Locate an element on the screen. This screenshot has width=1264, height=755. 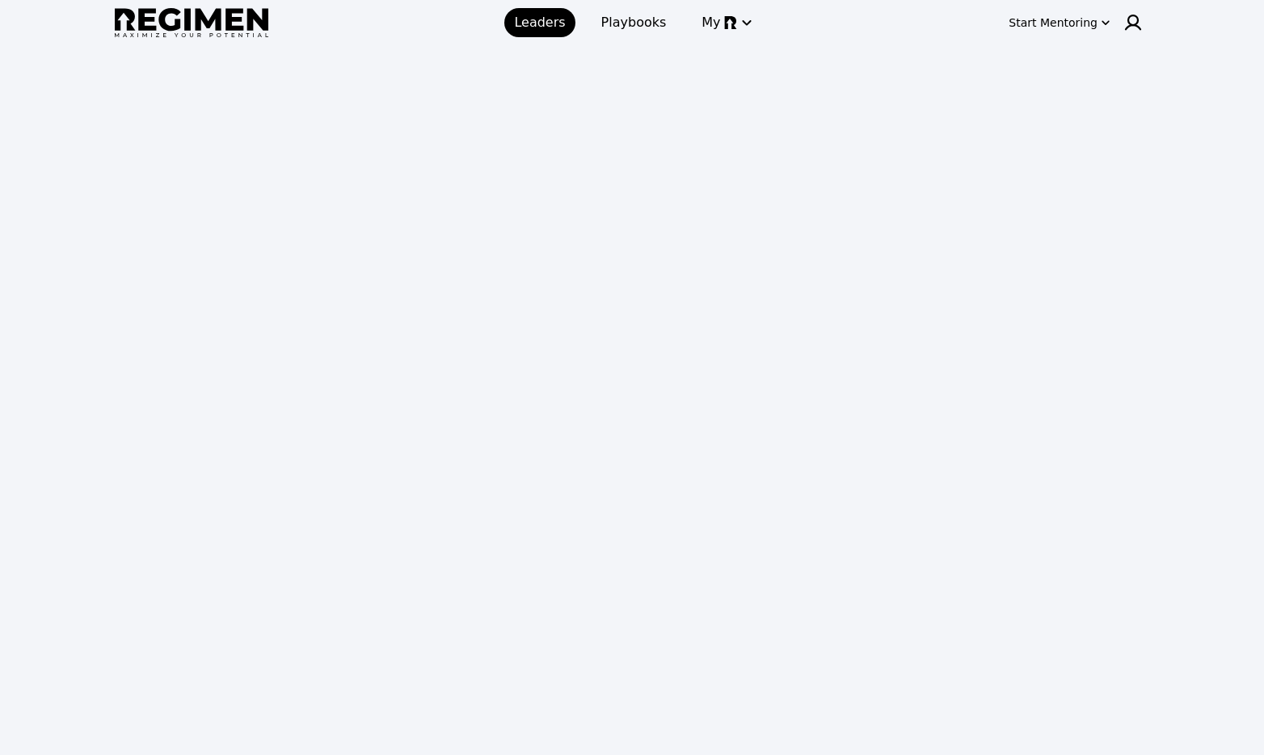
button: My is located at coordinates (725, 23).